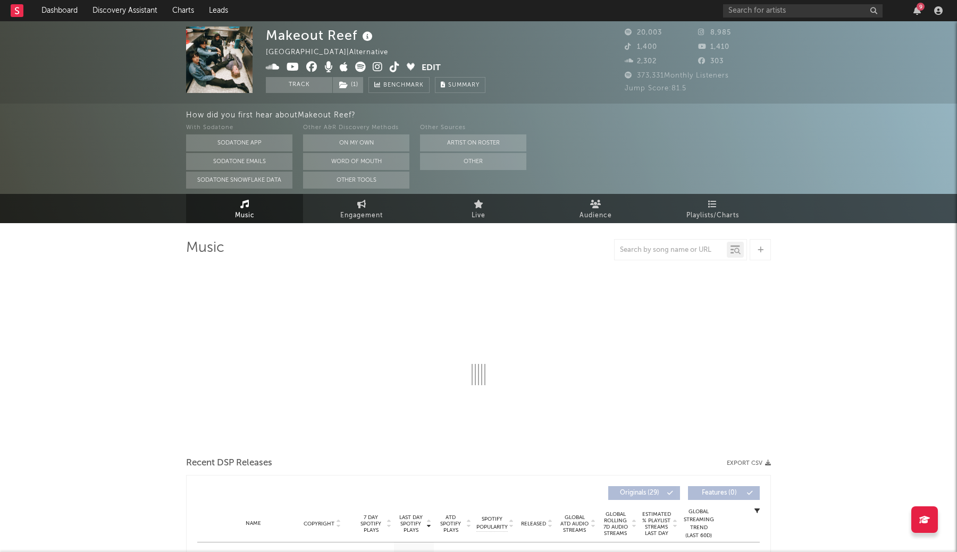  I want to click on span: Audience, so click(595, 216).